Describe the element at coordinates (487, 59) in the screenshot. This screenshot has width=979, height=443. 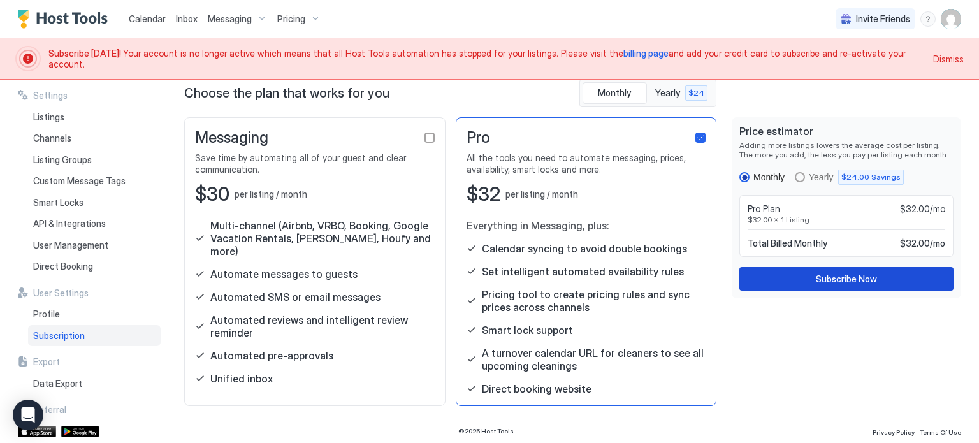
I see `span: Your account is no longer active which means that all Host Tools automation has stopped for your ...` at that location.